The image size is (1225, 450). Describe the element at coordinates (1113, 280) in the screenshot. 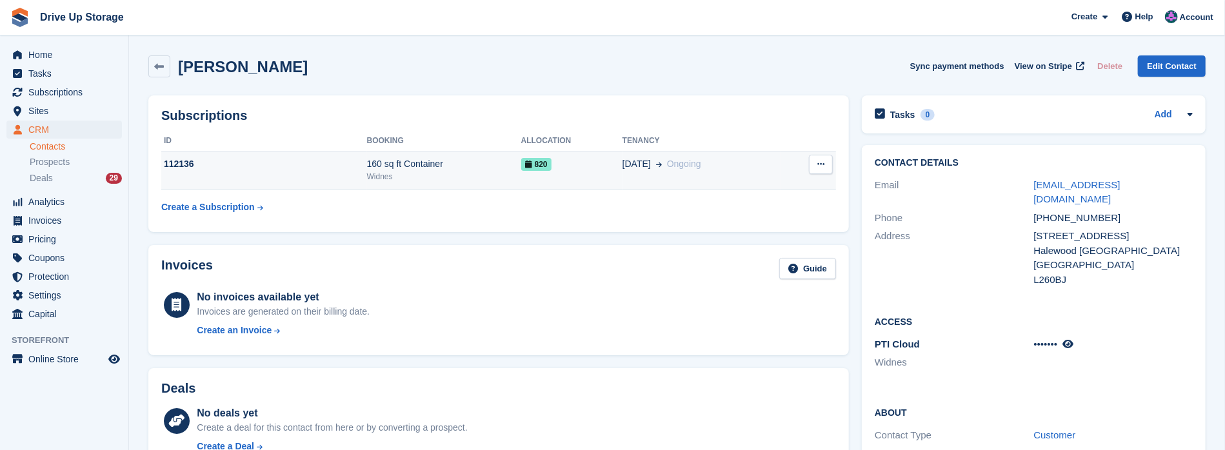

I see `div: L260BJ` at that location.